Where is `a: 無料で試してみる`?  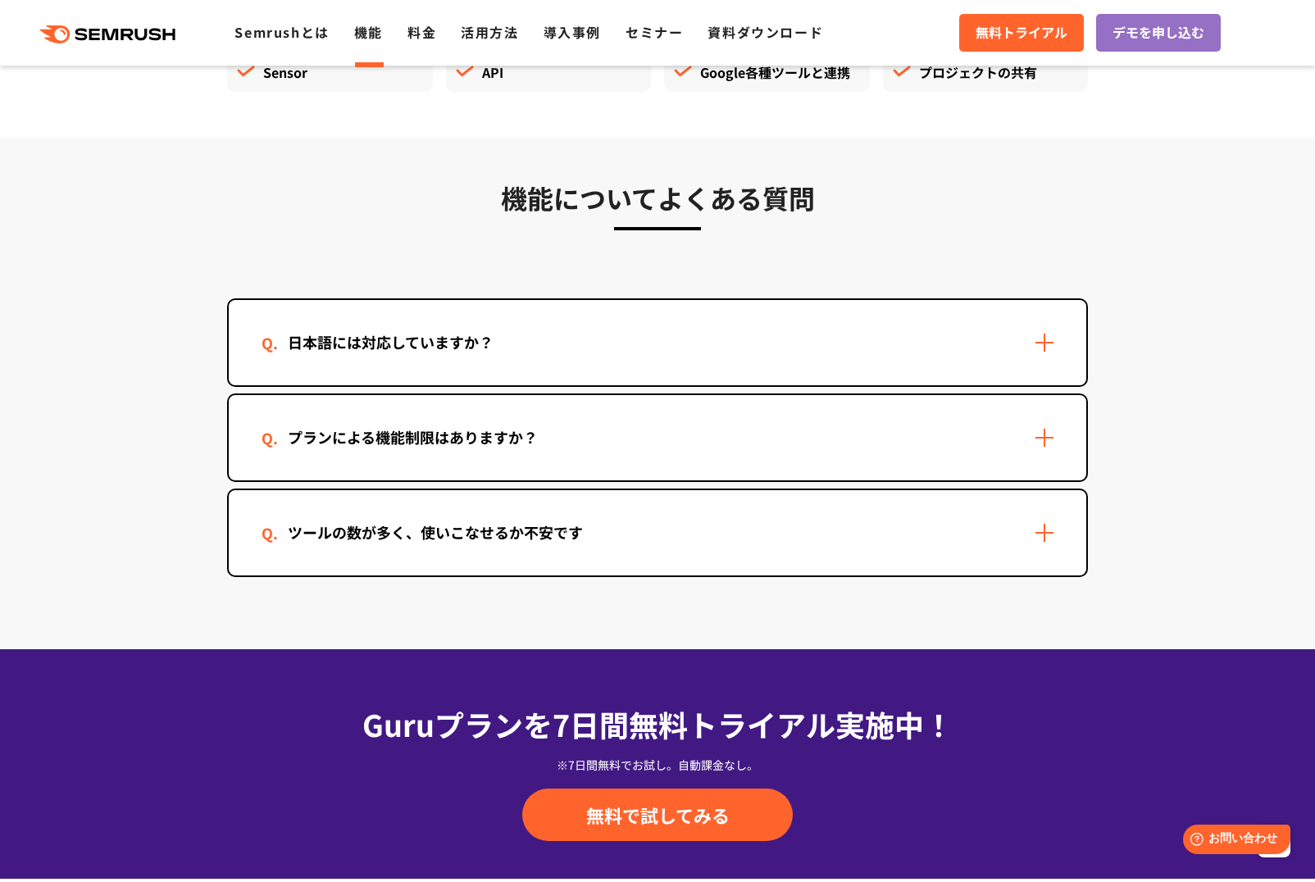 a: 無料で試してみる is located at coordinates (657, 815).